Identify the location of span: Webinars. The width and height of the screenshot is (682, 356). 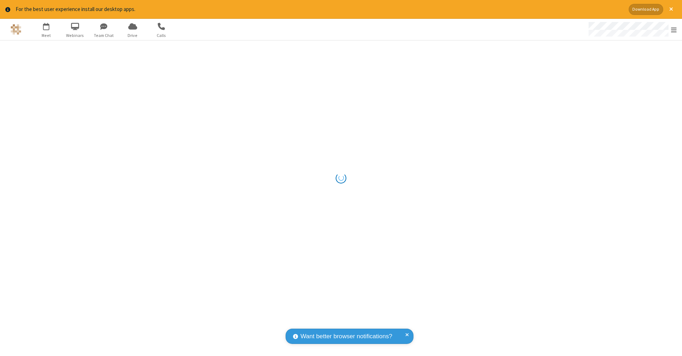
(75, 36).